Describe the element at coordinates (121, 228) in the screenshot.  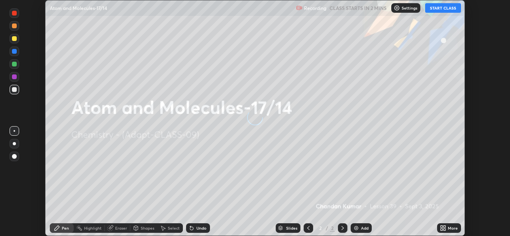
I see `div: Eraser` at that location.